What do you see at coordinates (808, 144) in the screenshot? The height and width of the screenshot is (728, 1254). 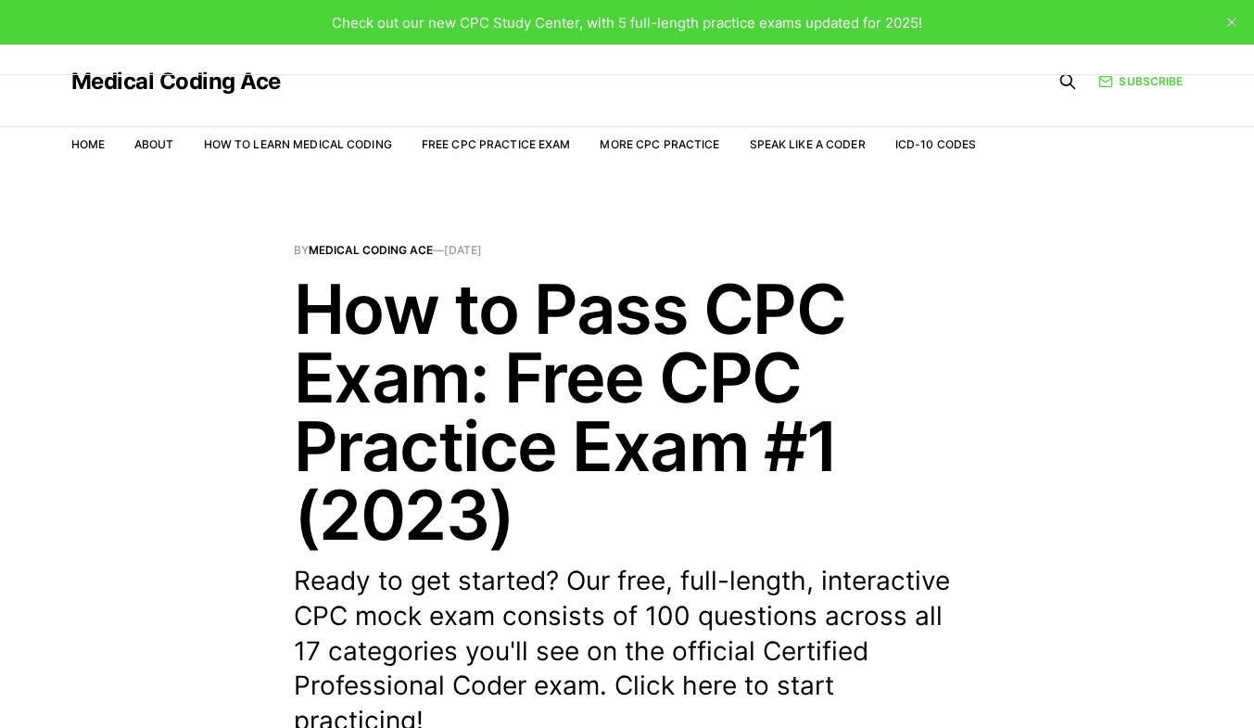 I see `a: Speak Like a Coder` at bounding box center [808, 144].